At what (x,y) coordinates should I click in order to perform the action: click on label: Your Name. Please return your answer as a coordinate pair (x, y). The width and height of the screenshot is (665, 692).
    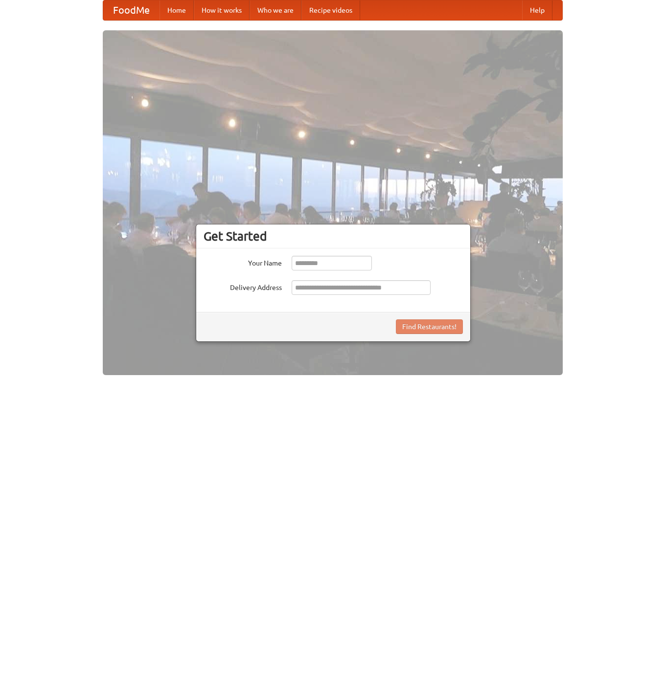
    Looking at the image, I should click on (243, 262).